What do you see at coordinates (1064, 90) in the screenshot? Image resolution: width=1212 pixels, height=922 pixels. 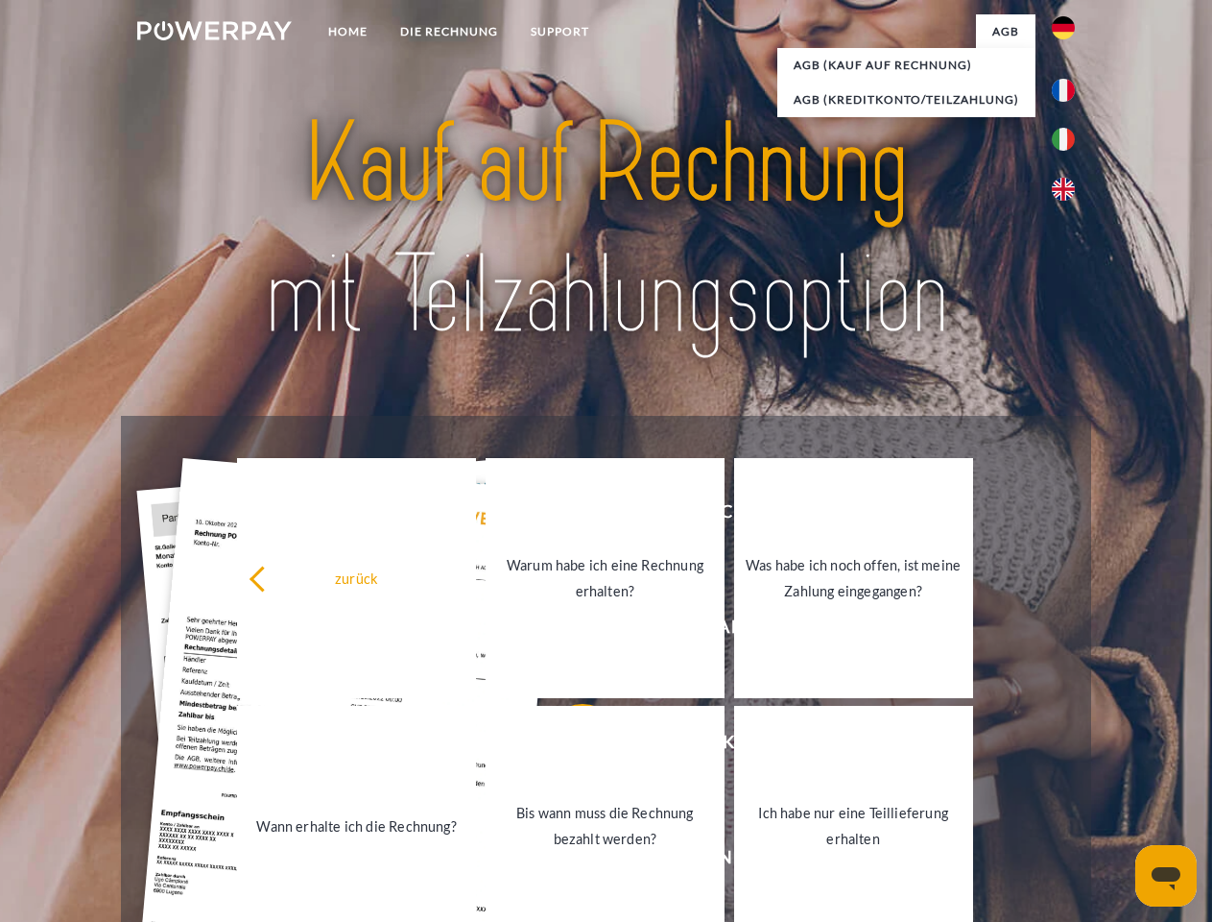 I see `img: fr` at bounding box center [1064, 90].